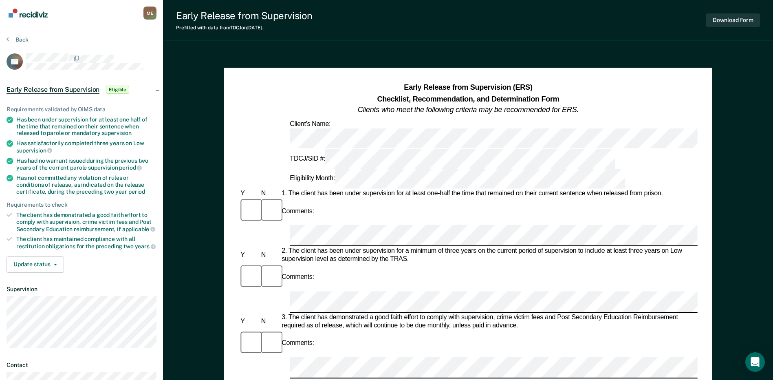  I want to click on button: Back, so click(18, 40).